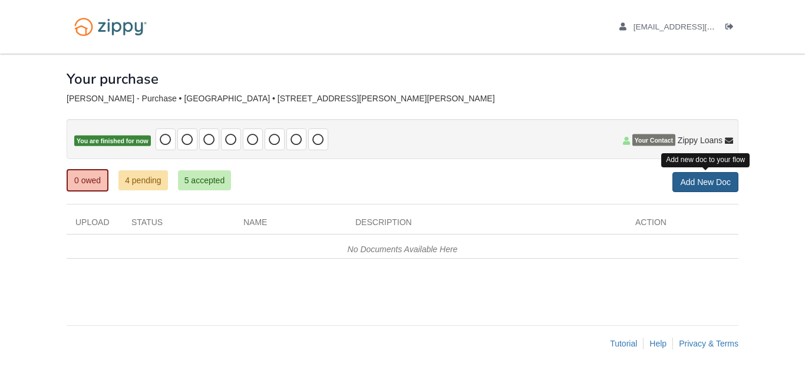 Image resolution: width=805 pixels, height=373 pixels. I want to click on span: griffin7jackson@gmail.com, so click(700, 27).